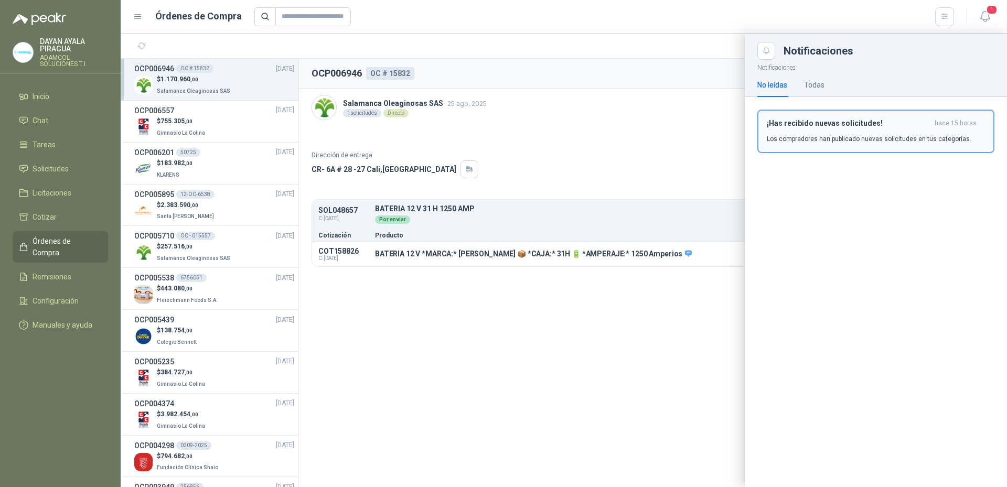  What do you see at coordinates (814, 85) in the screenshot?
I see `div: Todas` at bounding box center [814, 85].